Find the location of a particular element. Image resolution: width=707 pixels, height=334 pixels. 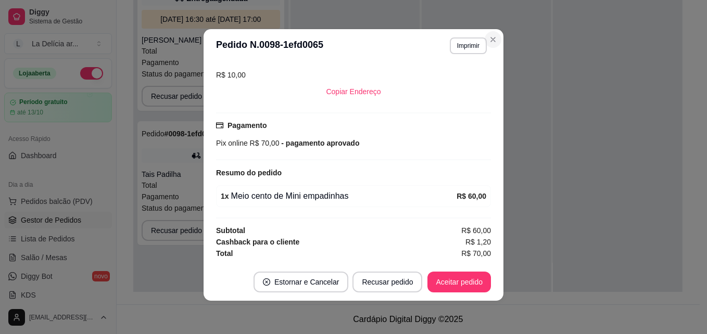

span: R$ 1,20 is located at coordinates (478, 242).